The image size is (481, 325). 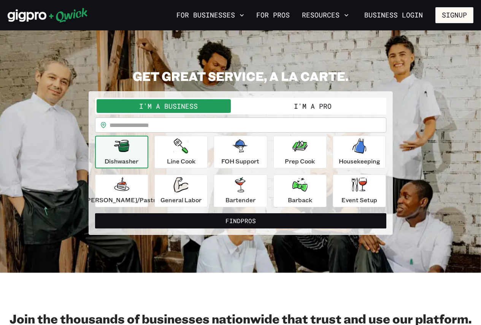 What do you see at coordinates (168, 106) in the screenshot?
I see `button: I'm a Business` at bounding box center [168, 106].